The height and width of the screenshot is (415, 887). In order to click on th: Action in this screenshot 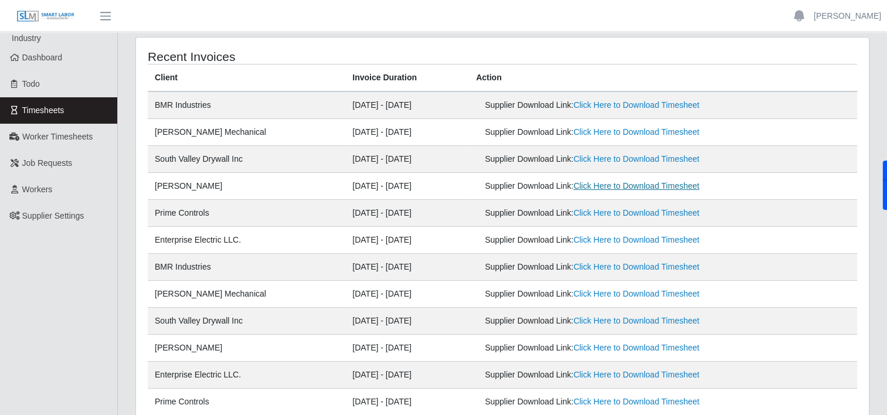, I will do `click(663, 78)`.